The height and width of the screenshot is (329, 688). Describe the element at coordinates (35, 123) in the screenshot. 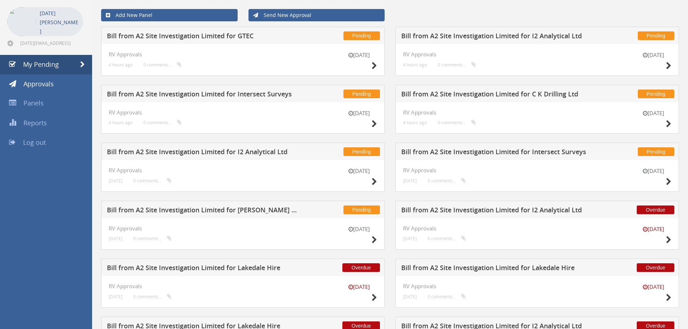

I see `span: Reports` at that location.